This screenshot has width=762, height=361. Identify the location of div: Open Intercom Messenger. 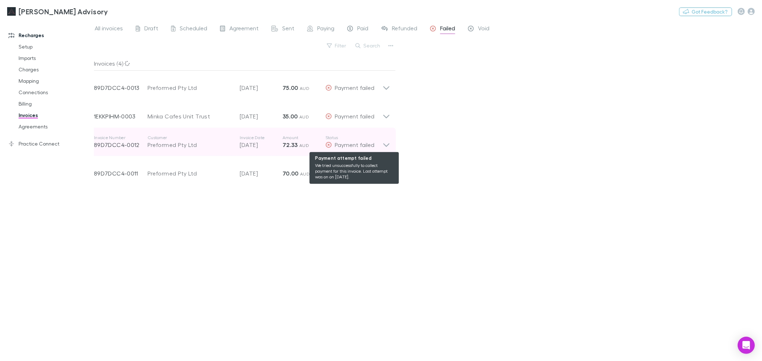
(746, 346).